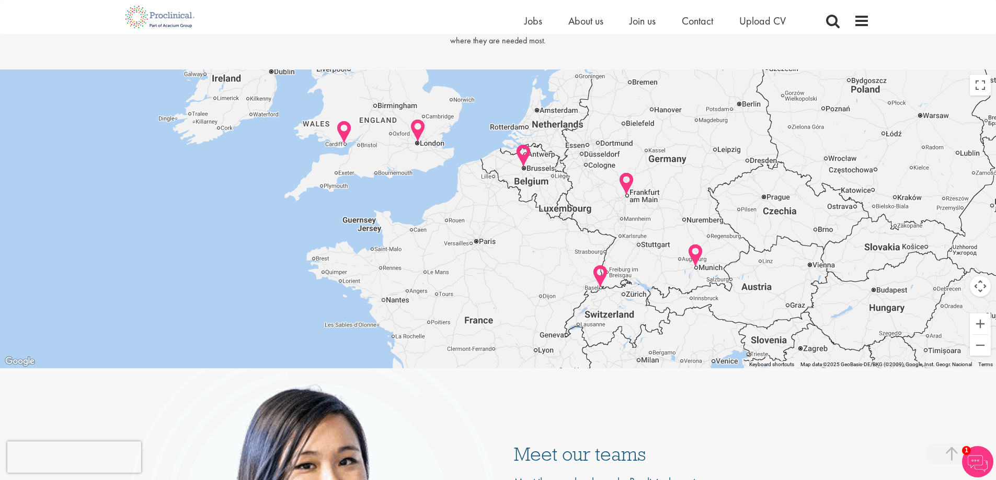 The width and height of the screenshot is (996, 480). I want to click on a: expand your business internationally, so click(429, 29).